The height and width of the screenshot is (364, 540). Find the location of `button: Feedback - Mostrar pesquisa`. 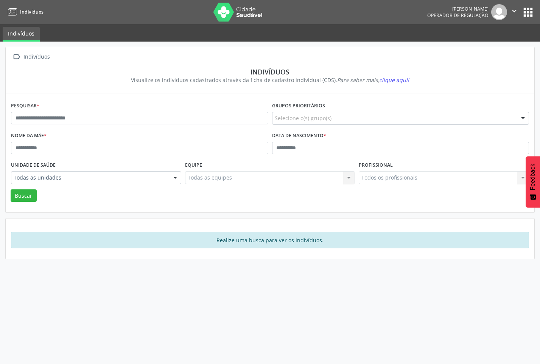

button: Feedback - Mostrar pesquisa is located at coordinates (533, 182).